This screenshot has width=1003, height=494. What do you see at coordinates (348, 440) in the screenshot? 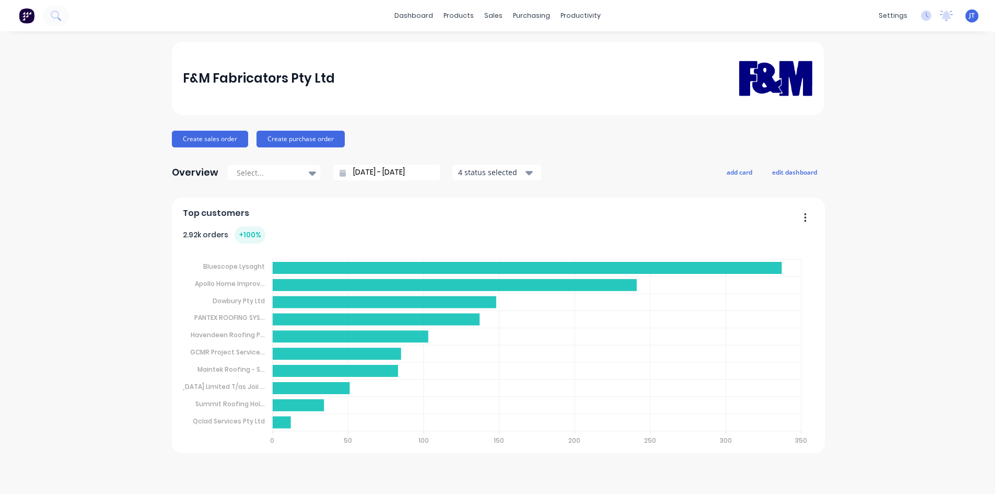
I see `tspan: 50` at bounding box center [348, 440].